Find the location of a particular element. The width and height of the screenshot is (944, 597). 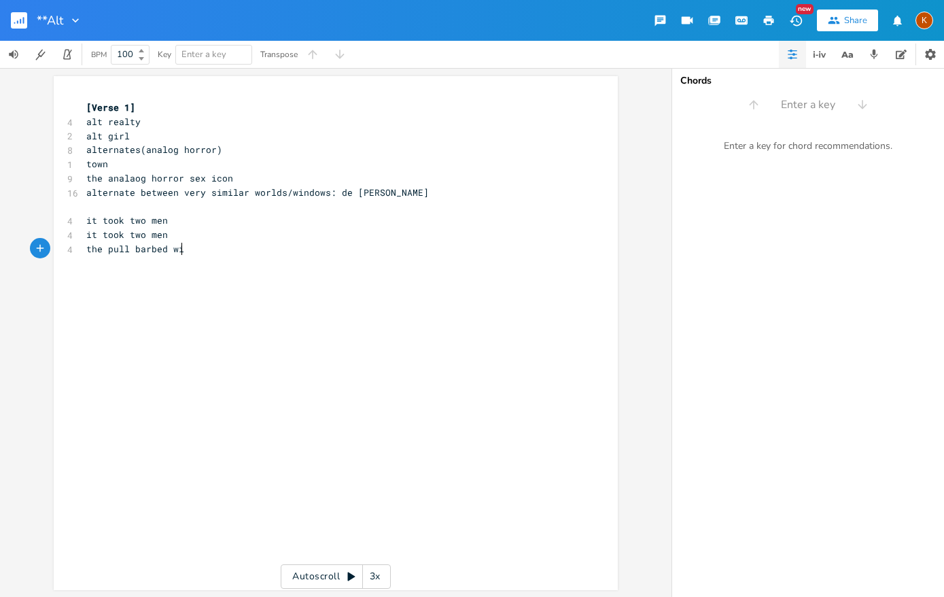

button: Share is located at coordinates (848, 20).